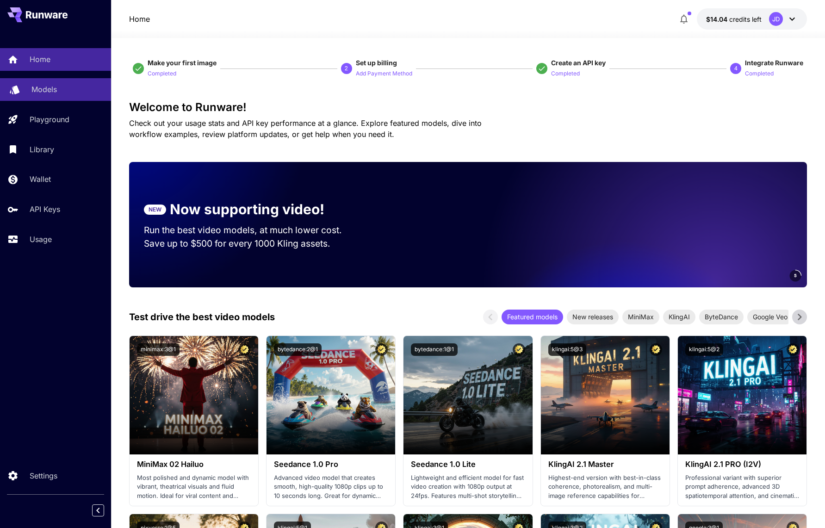 This screenshot has height=528, width=825. I want to click on nav: breadcrumb, so click(139, 19).